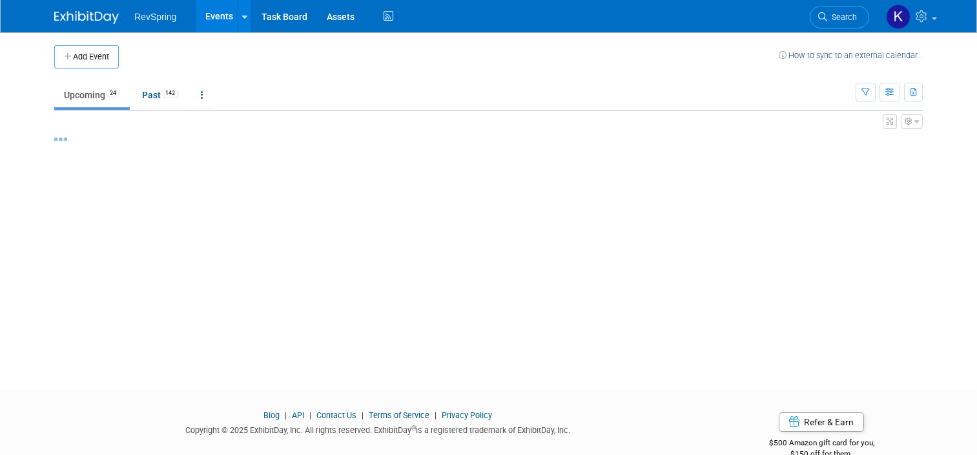  Describe the element at coordinates (842, 17) in the screenshot. I see `span: Search` at that location.